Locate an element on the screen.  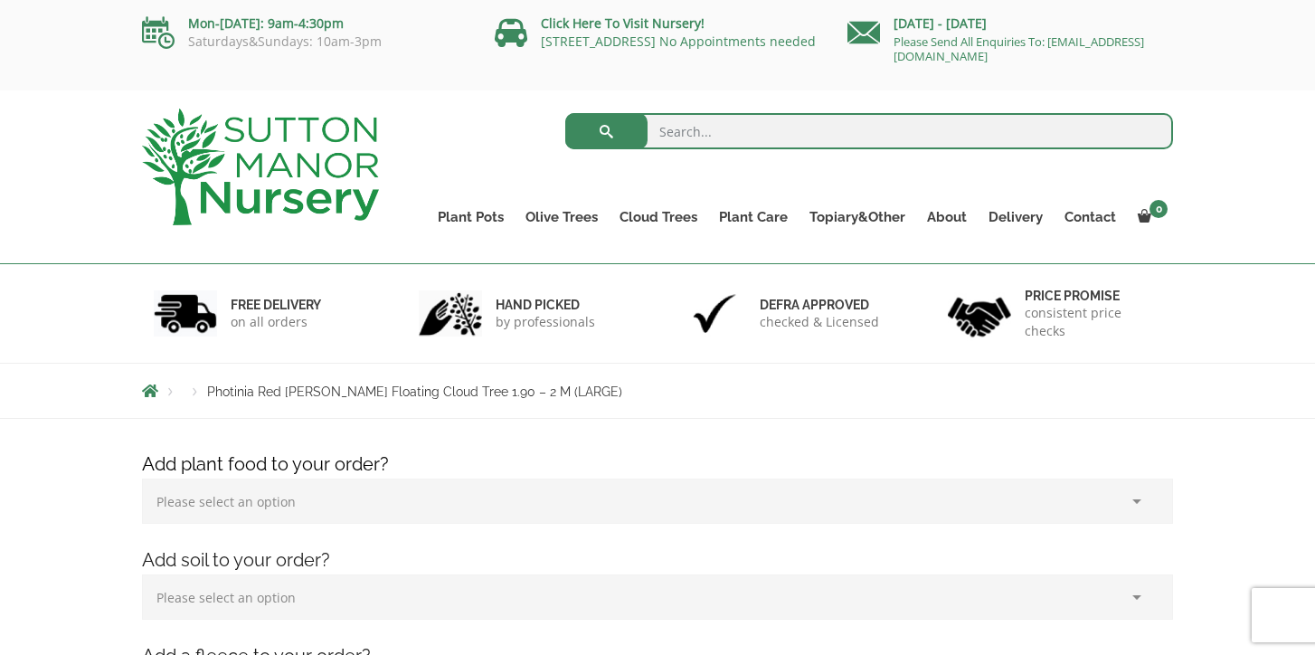
a: Olive Trees is located at coordinates (562, 217).